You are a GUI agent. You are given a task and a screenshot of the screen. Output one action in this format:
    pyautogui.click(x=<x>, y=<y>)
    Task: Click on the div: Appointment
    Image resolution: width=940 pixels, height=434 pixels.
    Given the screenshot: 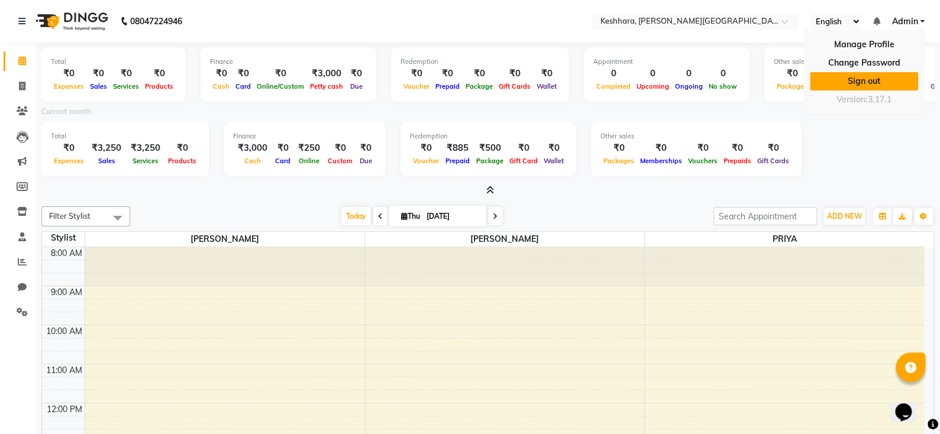 What is the action you would take?
    pyautogui.click(x=667, y=62)
    